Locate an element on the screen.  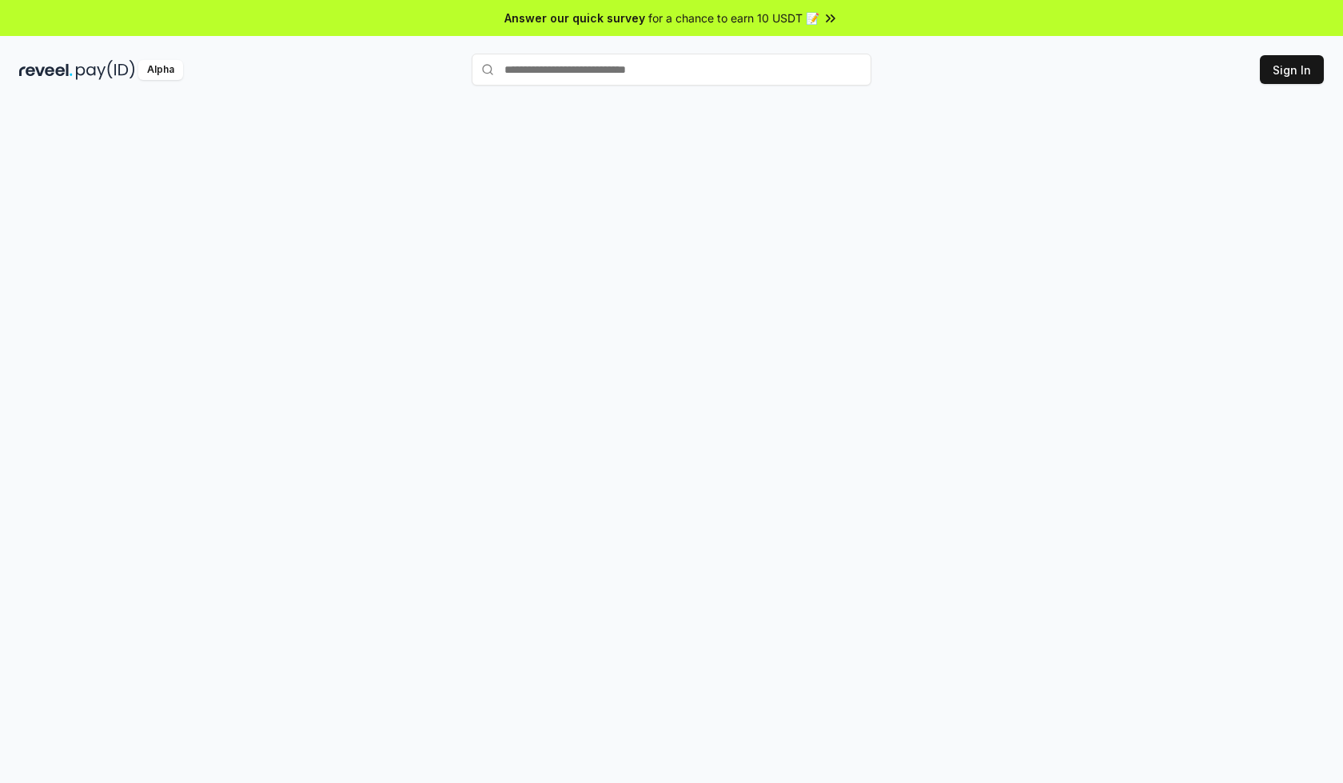
img: pay_id is located at coordinates (106, 70).